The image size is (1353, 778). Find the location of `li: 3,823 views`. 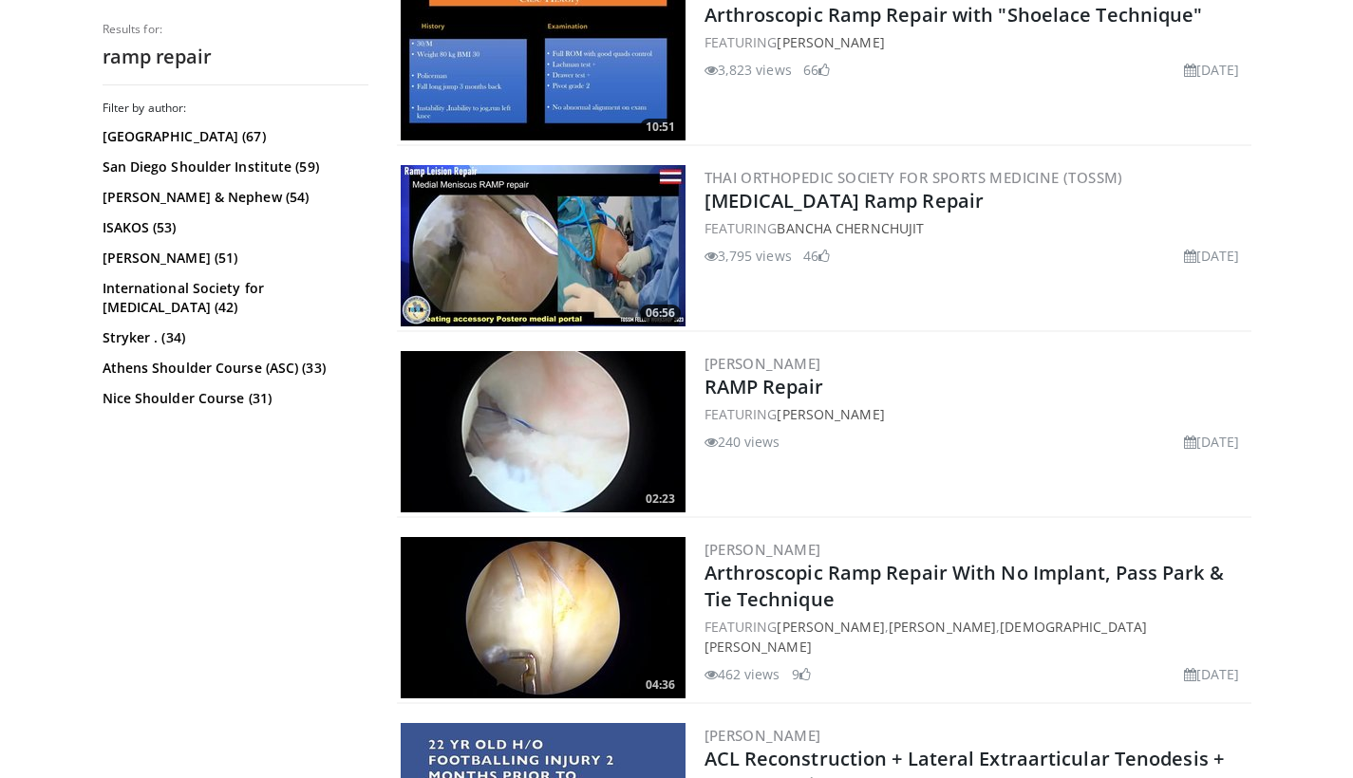

li: 3,823 views is located at coordinates (748, 69).